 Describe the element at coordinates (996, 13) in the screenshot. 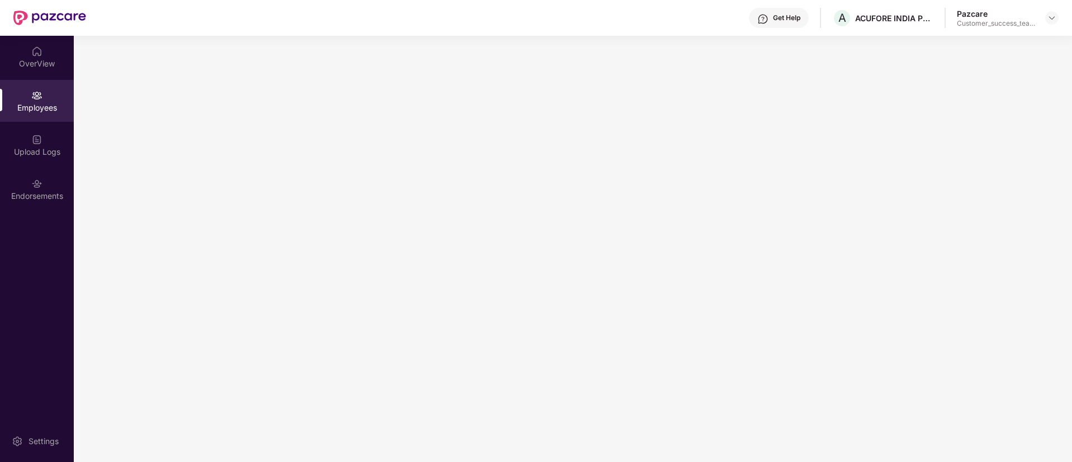

I see `div: Pazcare` at that location.